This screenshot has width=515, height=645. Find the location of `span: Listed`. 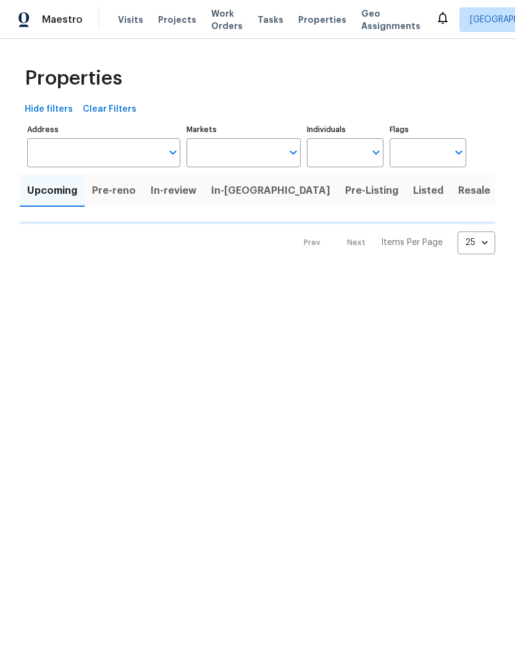

span: Listed is located at coordinates (428, 191).